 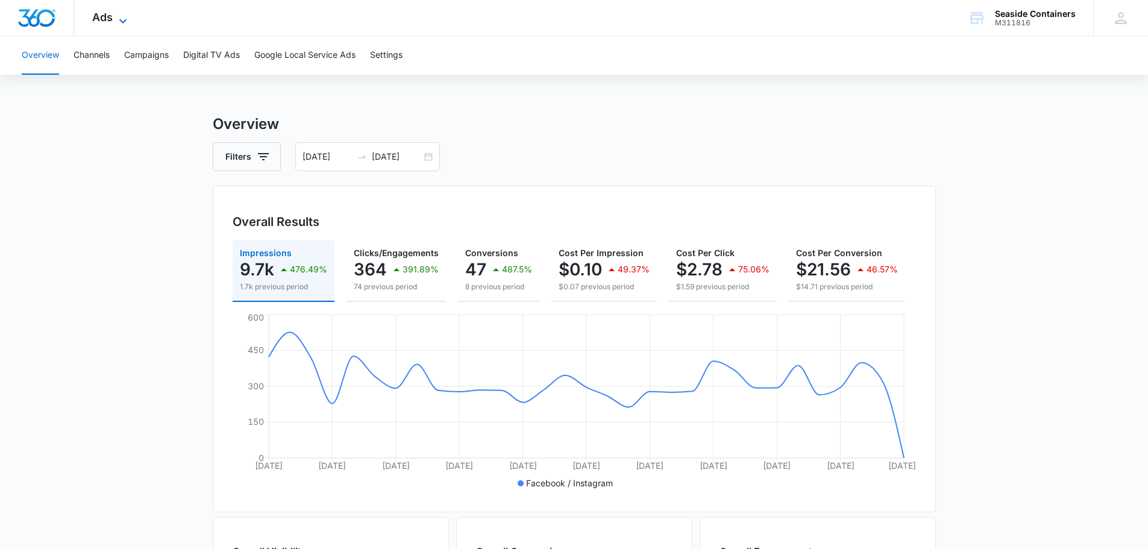 I want to click on span: Ads, so click(x=102, y=17).